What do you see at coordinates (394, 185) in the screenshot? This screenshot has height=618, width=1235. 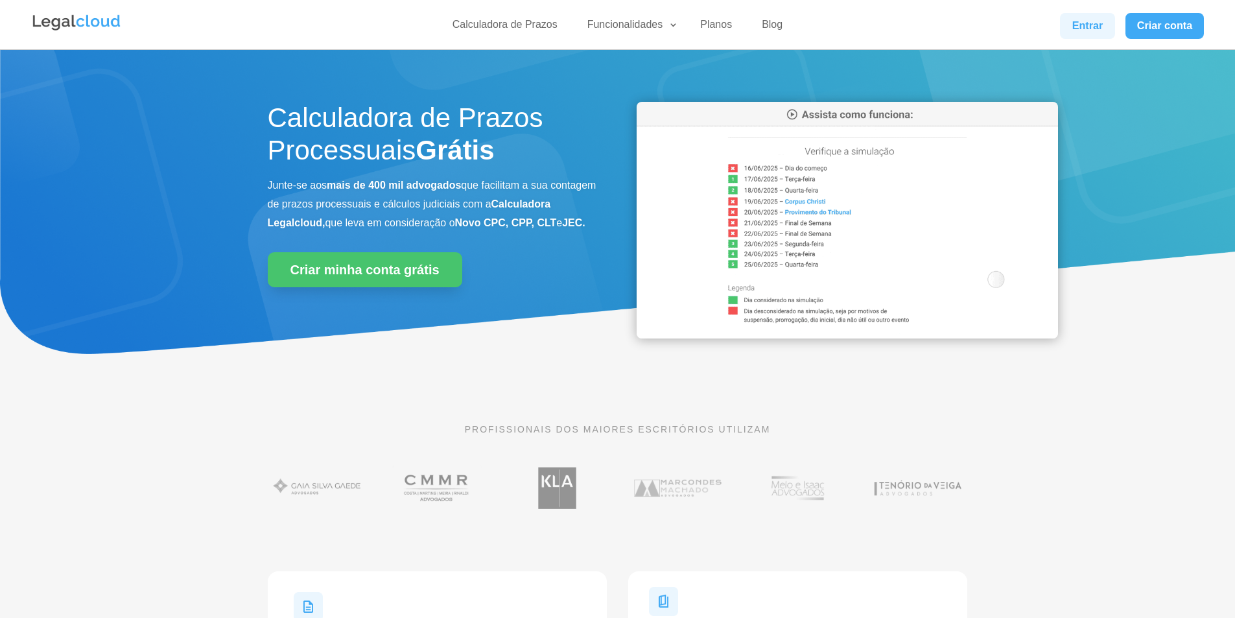 I see `b: mais de 400 mil advogados` at bounding box center [394, 185].